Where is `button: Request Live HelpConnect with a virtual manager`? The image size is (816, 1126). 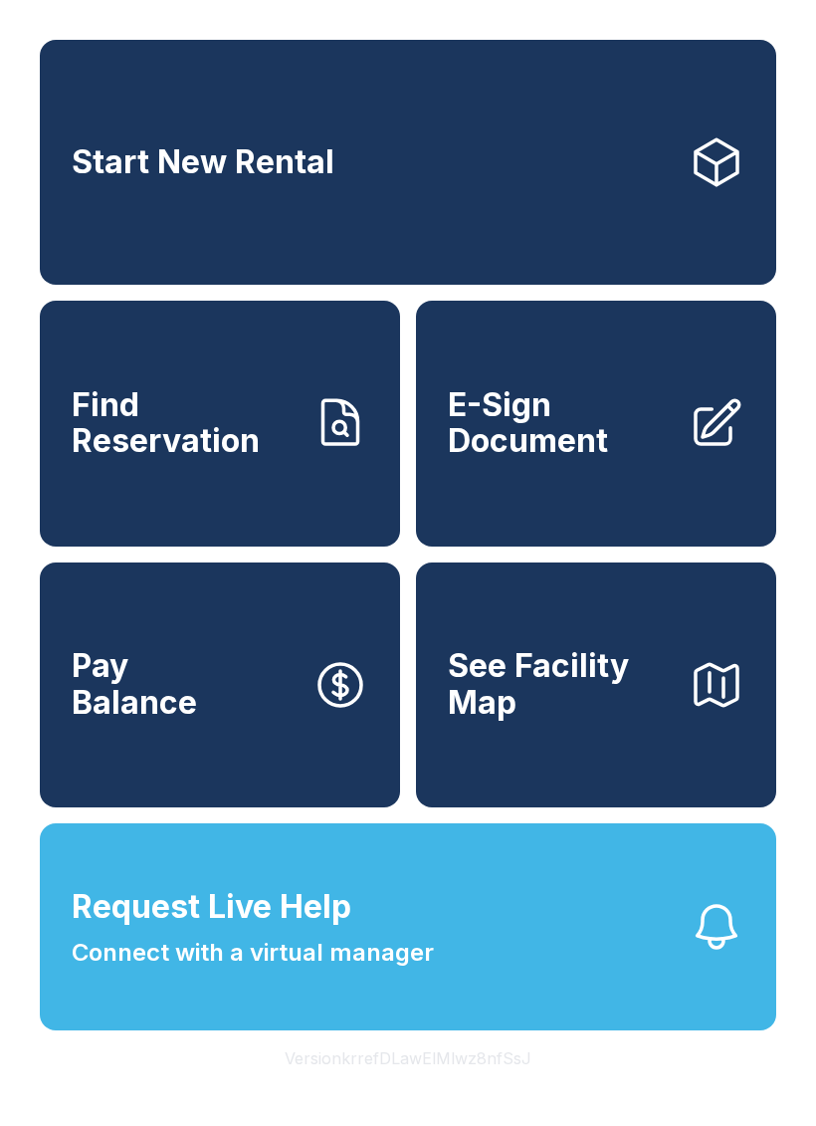 button: Request Live HelpConnect with a virtual manager is located at coordinates (408, 927).